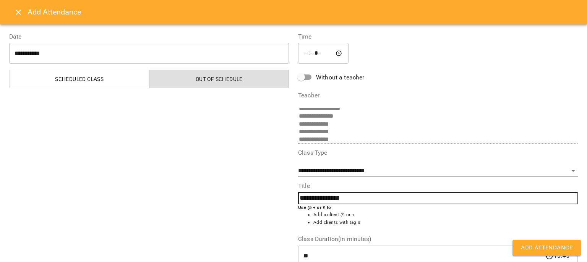 This screenshot has width=587, height=262. What do you see at coordinates (546, 248) in the screenshot?
I see `button: Add Attendance` at bounding box center [546, 248].